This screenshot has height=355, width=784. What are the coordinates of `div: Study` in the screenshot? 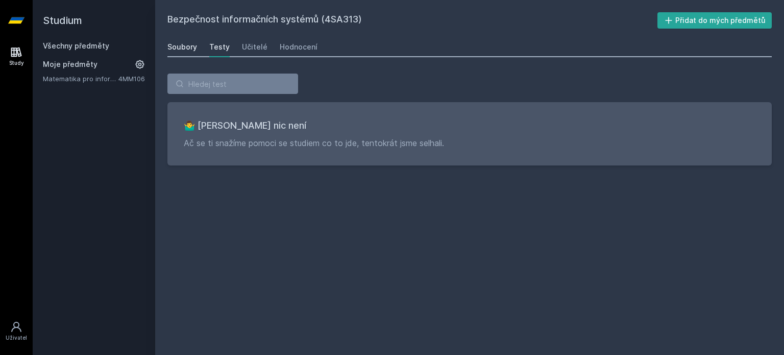 It's located at (16, 63).